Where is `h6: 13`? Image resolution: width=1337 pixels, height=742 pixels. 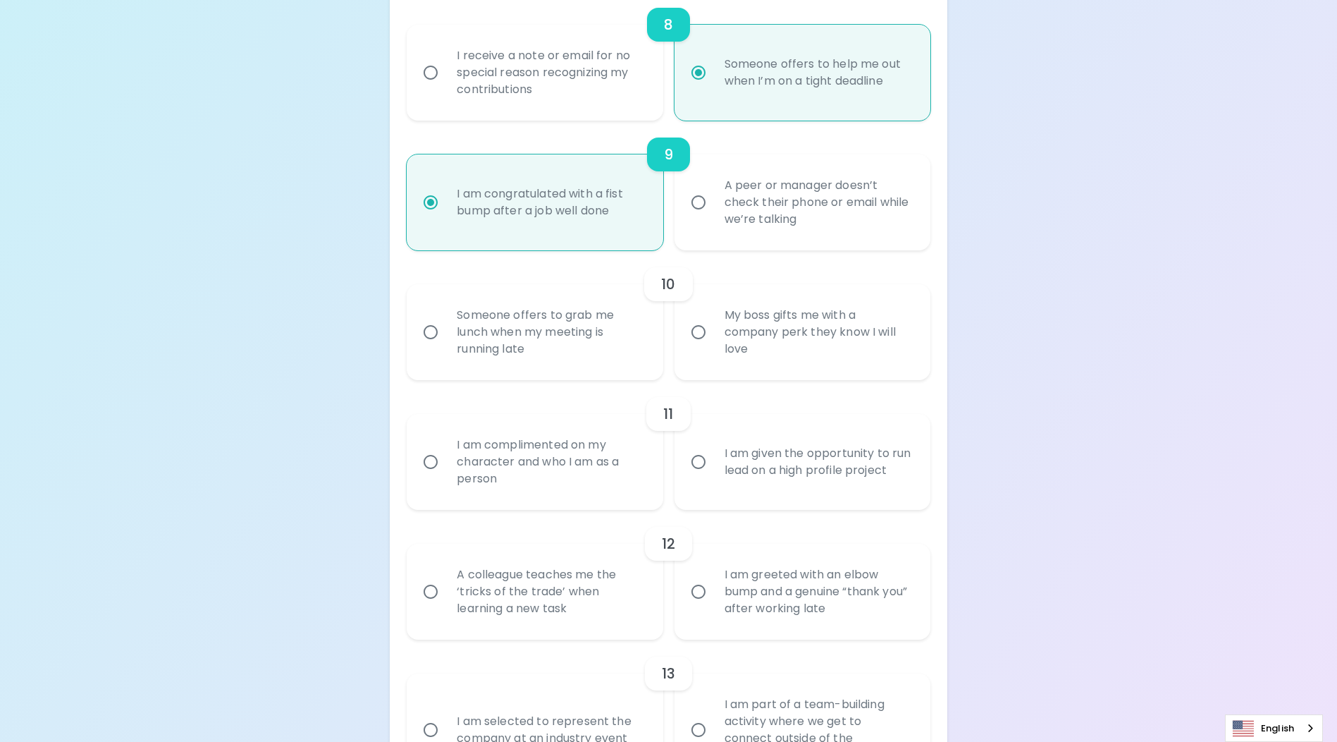
h6: 13 is located at coordinates (668, 673).